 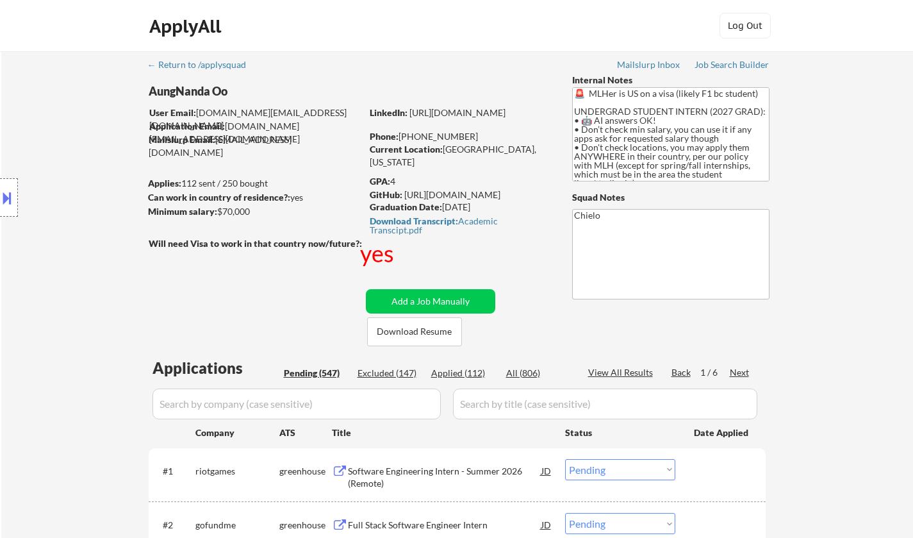 I want to click on div: ← Return to /applysquad, so click(x=203, y=65).